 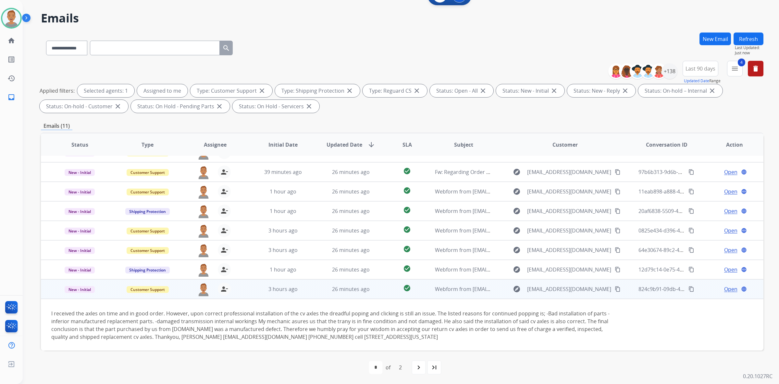 What do you see at coordinates (276, 106) in the screenshot?
I see `div: Status: On Hold - Servicers` at bounding box center [276, 106].